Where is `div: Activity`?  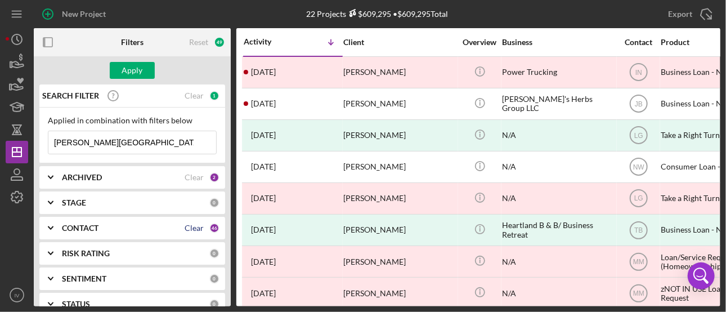 div: Activity is located at coordinates (268, 42).